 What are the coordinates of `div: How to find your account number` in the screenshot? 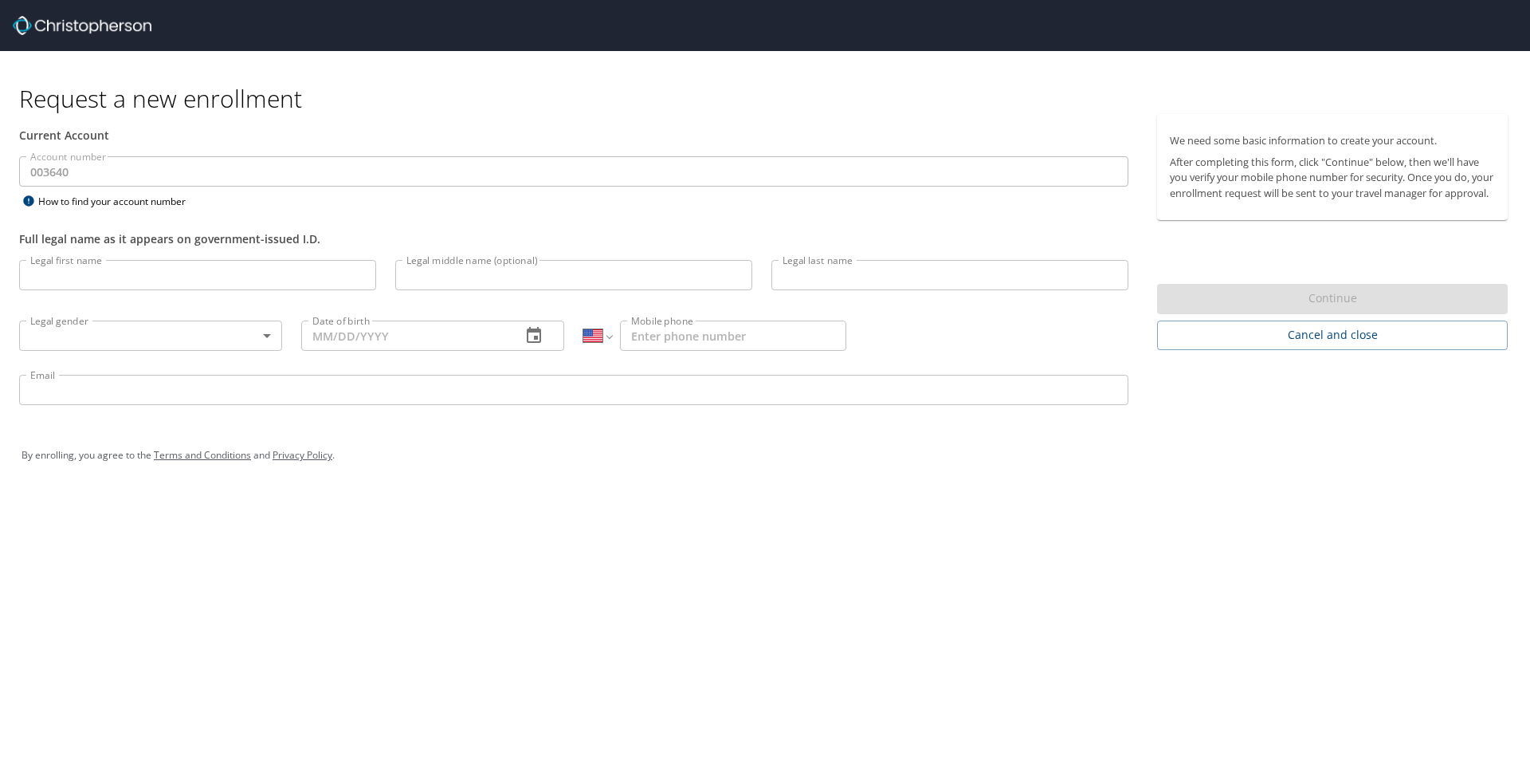 It's located at (119, 201).